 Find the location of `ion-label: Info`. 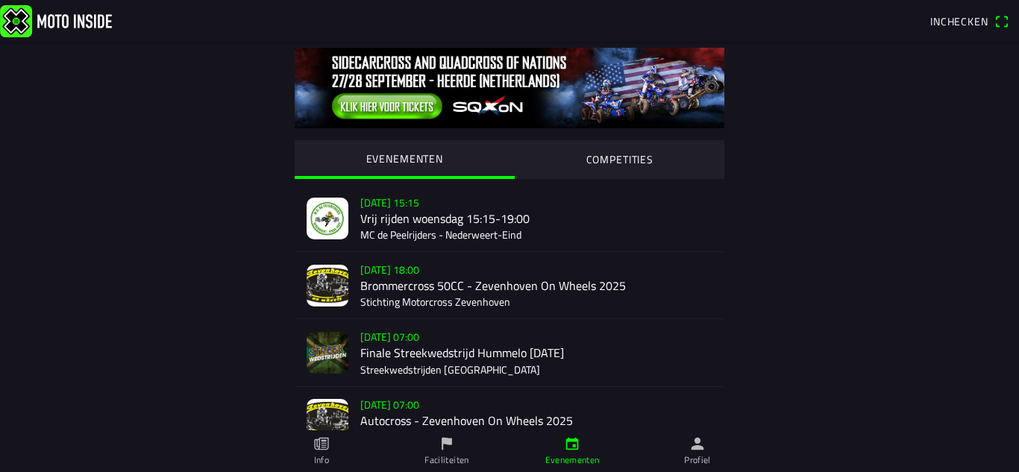

ion-label: Info is located at coordinates (322, 460).